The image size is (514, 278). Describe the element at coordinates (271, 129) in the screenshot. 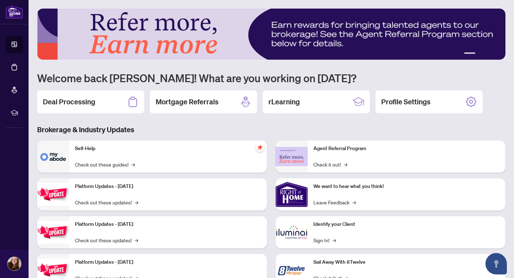

I see `h3: Brokerage & Industry Updates` at that location.